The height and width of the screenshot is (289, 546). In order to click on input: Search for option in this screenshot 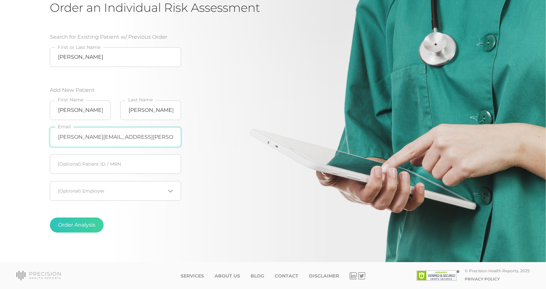, I will do `click(112, 191)`.